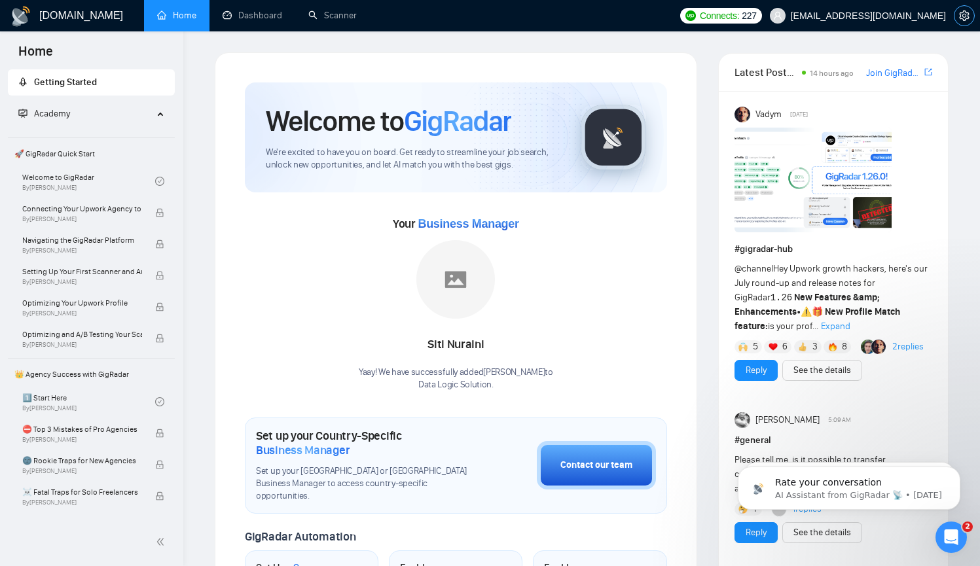 The height and width of the screenshot is (566, 980). Describe the element at coordinates (82, 303) in the screenshot. I see `span: Optimizing Your Upwork Profile` at that location.